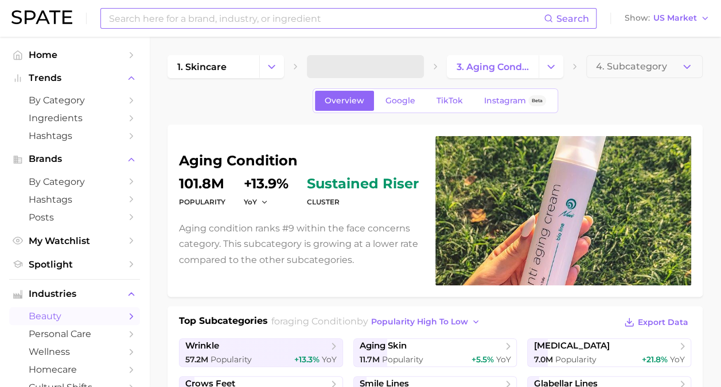 This screenshot has height=387, width=721. I want to click on p: Aging condition ranks #9 within the face concerns category. This subcategory is growing at a lowe..., so click(300, 244).